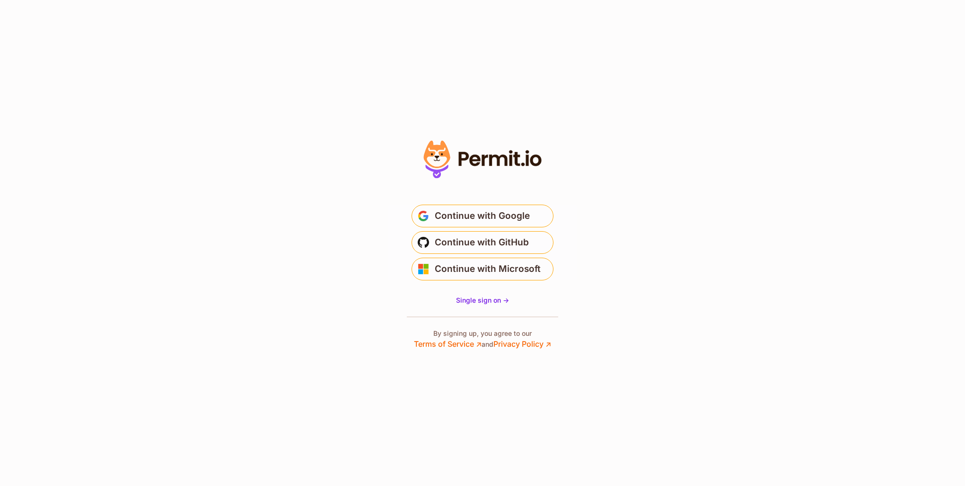 The image size is (965, 486). Describe the element at coordinates (482, 242) in the screenshot. I see `span: Continue with GitHub` at that location.